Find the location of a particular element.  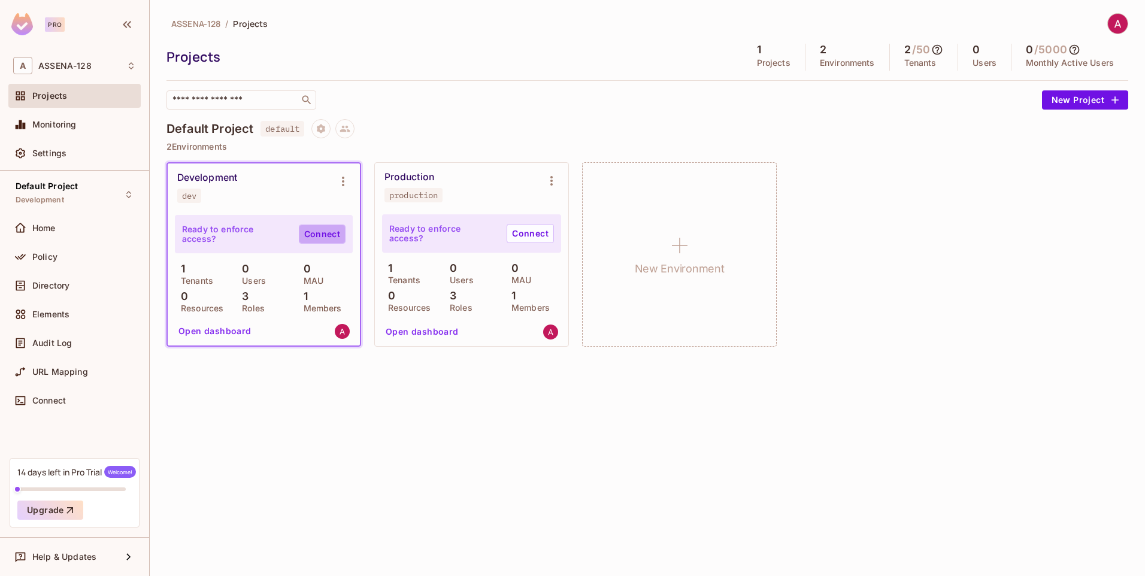

p: Environments is located at coordinates (848, 63).